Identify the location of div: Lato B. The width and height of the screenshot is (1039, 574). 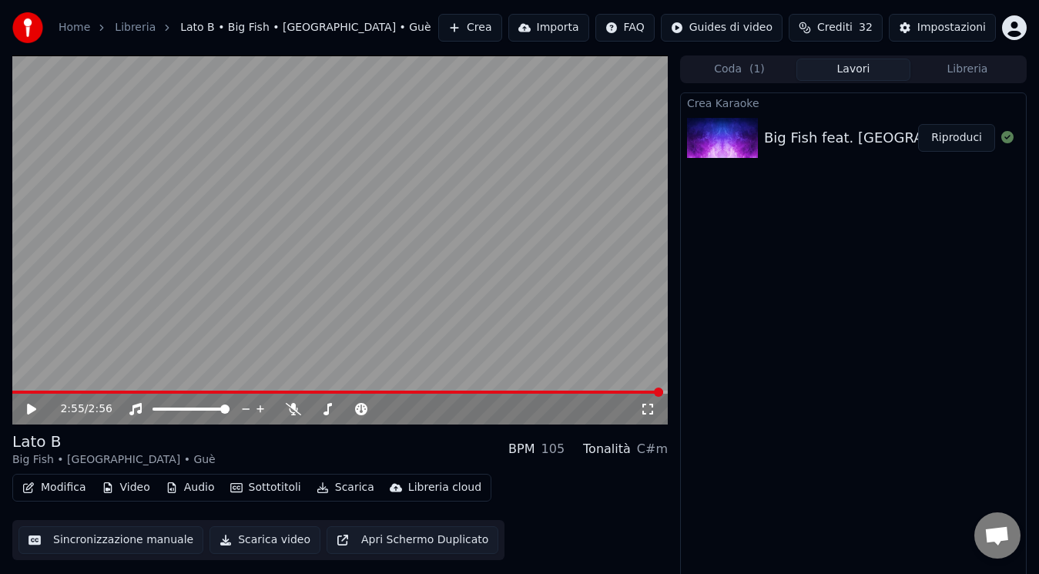
(114, 441).